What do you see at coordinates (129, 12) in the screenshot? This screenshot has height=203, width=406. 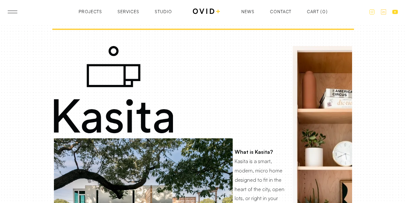 I see `a: Services` at bounding box center [129, 12].